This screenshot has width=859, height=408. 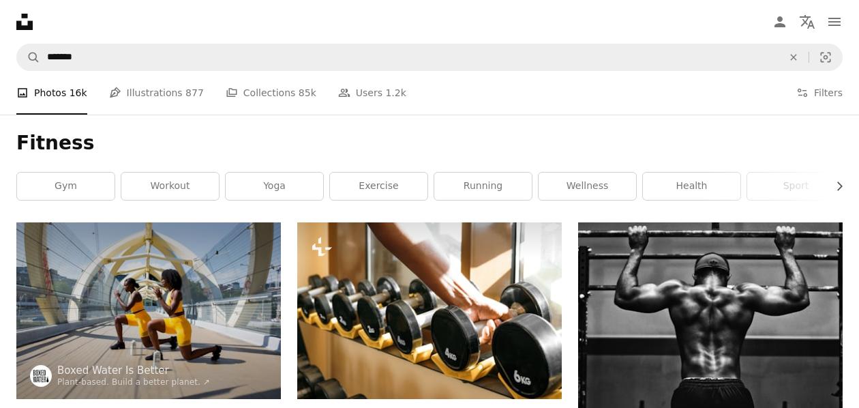 What do you see at coordinates (41, 376) in the screenshot?
I see `a: Go to Boxed Water Is Better's profile` at bounding box center [41, 376].